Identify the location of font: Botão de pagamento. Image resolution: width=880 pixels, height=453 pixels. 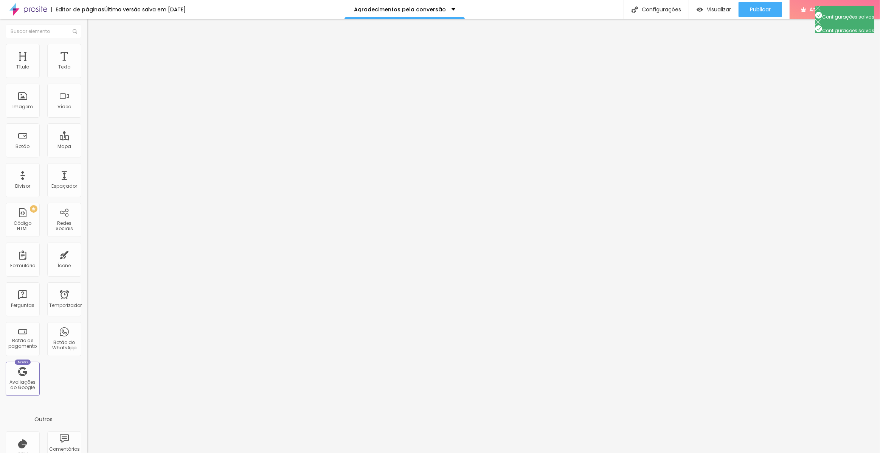
(23, 343).